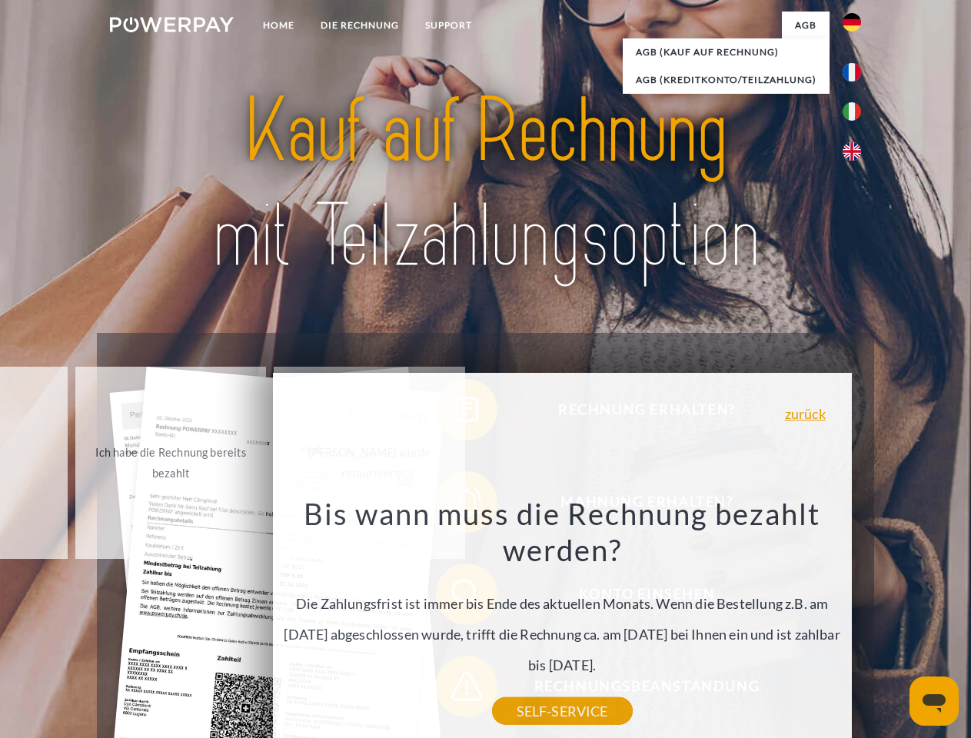 This screenshot has height=738, width=971. I want to click on img: logo-powerpay-white.svg, so click(171, 25).